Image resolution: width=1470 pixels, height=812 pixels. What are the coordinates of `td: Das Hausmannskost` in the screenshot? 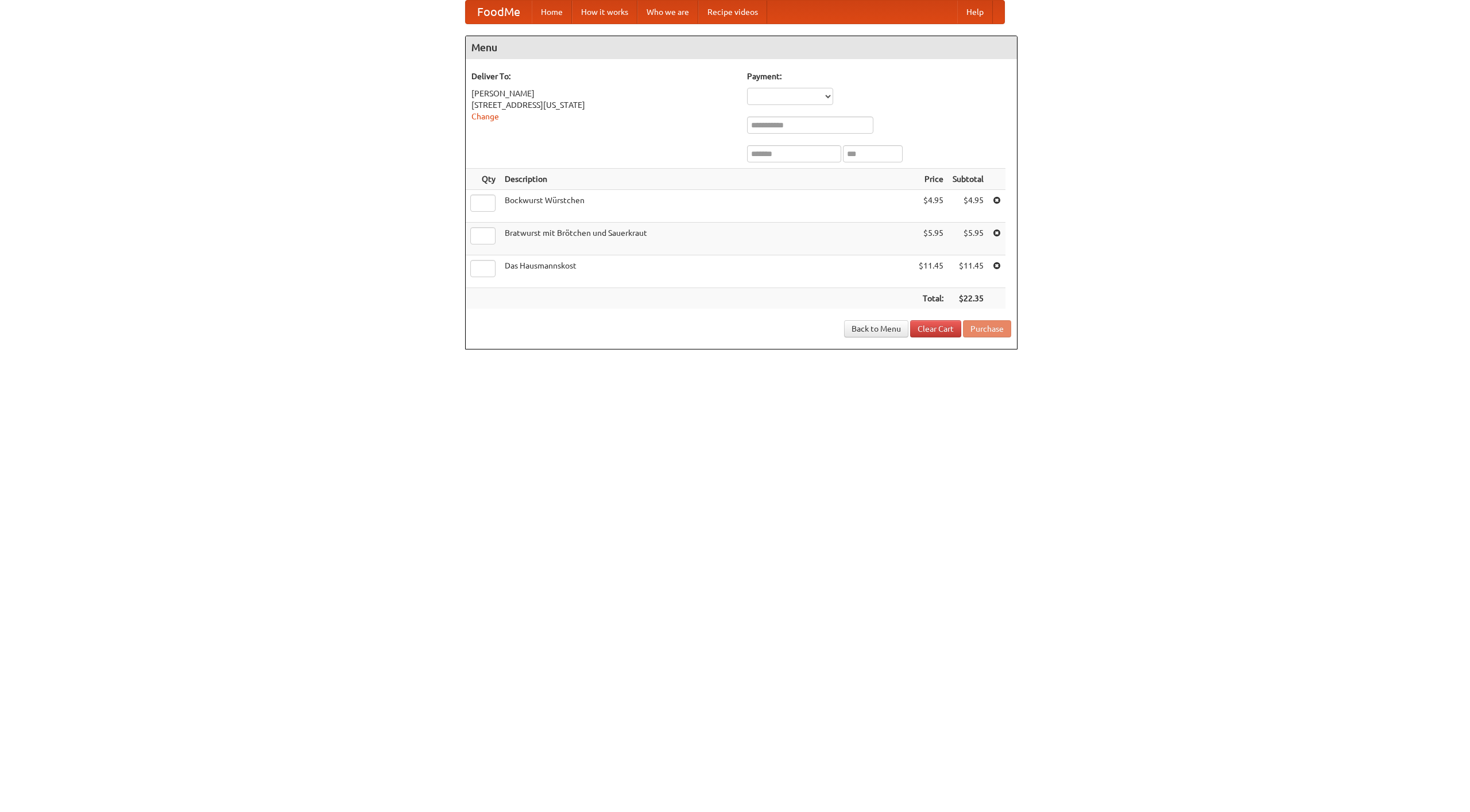 It's located at (707, 271).